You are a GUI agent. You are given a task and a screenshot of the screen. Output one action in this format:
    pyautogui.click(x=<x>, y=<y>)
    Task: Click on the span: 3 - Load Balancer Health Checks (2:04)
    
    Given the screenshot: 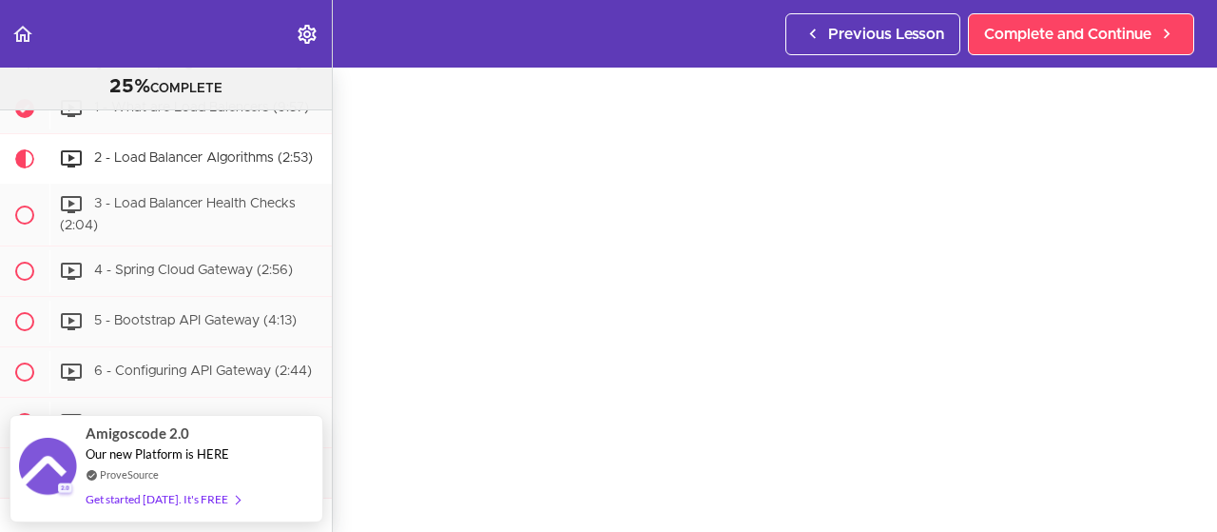 What is the action you would take?
    pyautogui.click(x=178, y=214)
    